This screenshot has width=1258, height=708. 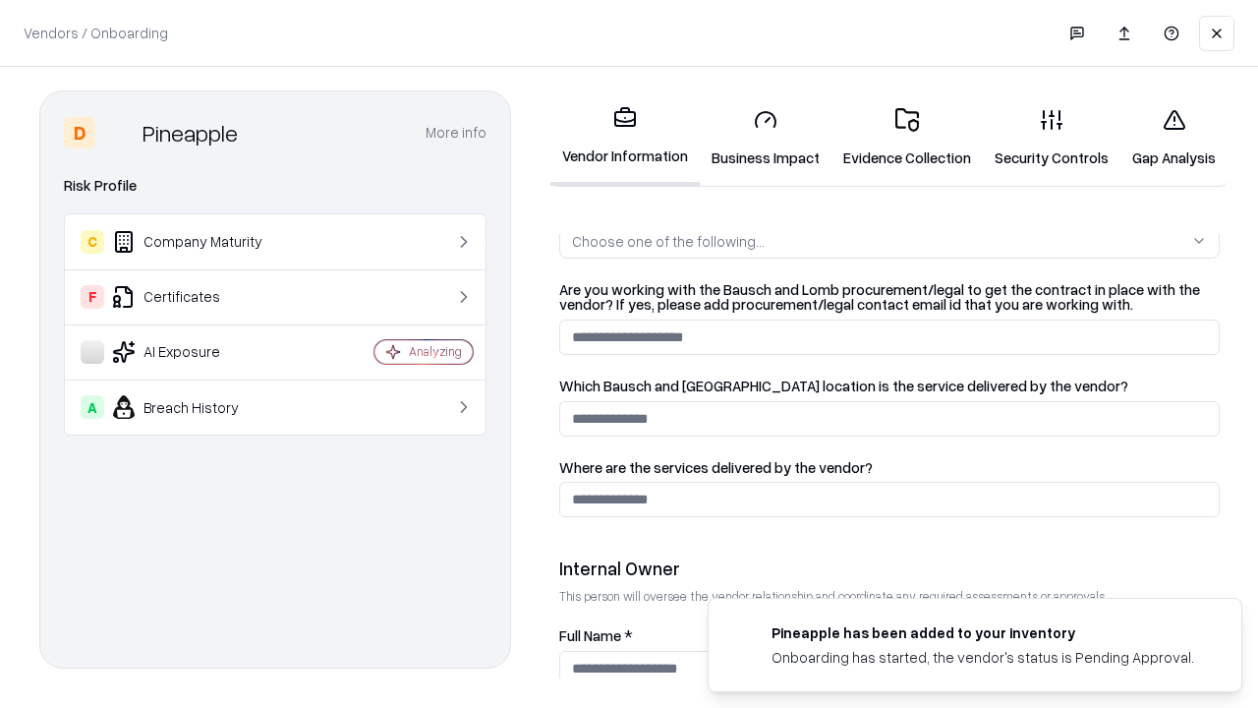 What do you see at coordinates (625, 138) in the screenshot?
I see `a: Vendor Information` at bounding box center [625, 138].